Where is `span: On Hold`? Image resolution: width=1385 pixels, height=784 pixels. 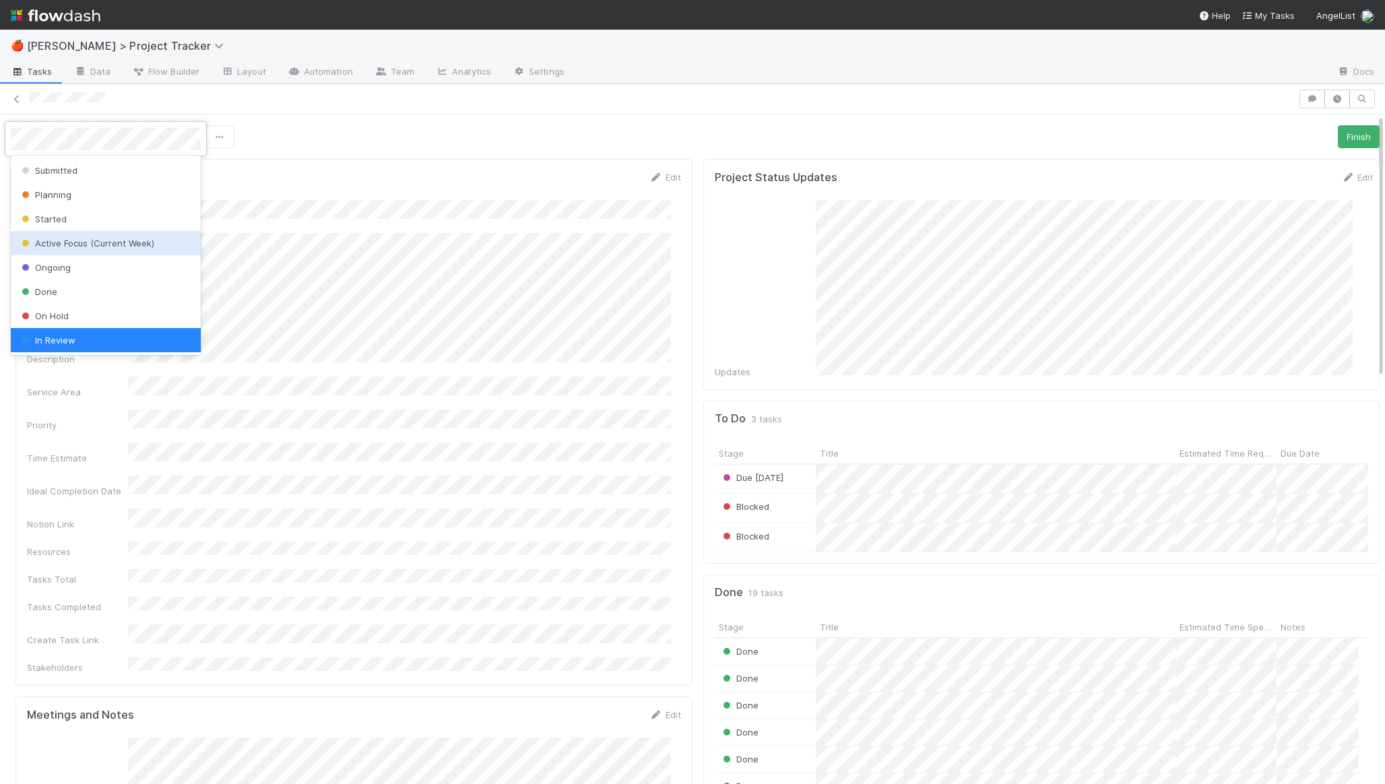 span: On Hold is located at coordinates (44, 316).